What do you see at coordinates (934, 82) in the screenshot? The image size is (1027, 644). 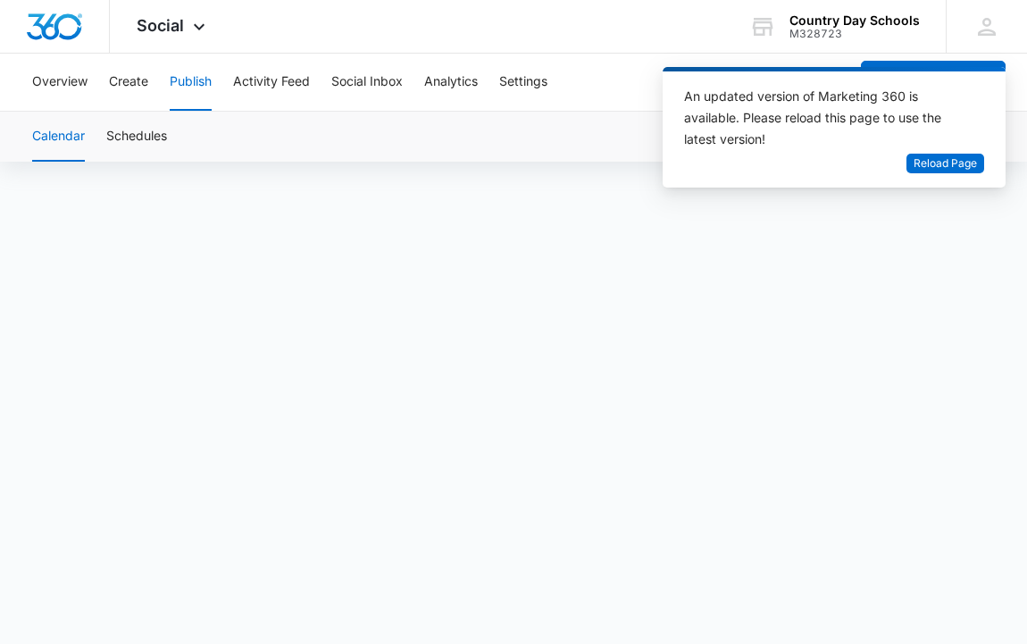 I see `button: Create a Post` at bounding box center [934, 82].